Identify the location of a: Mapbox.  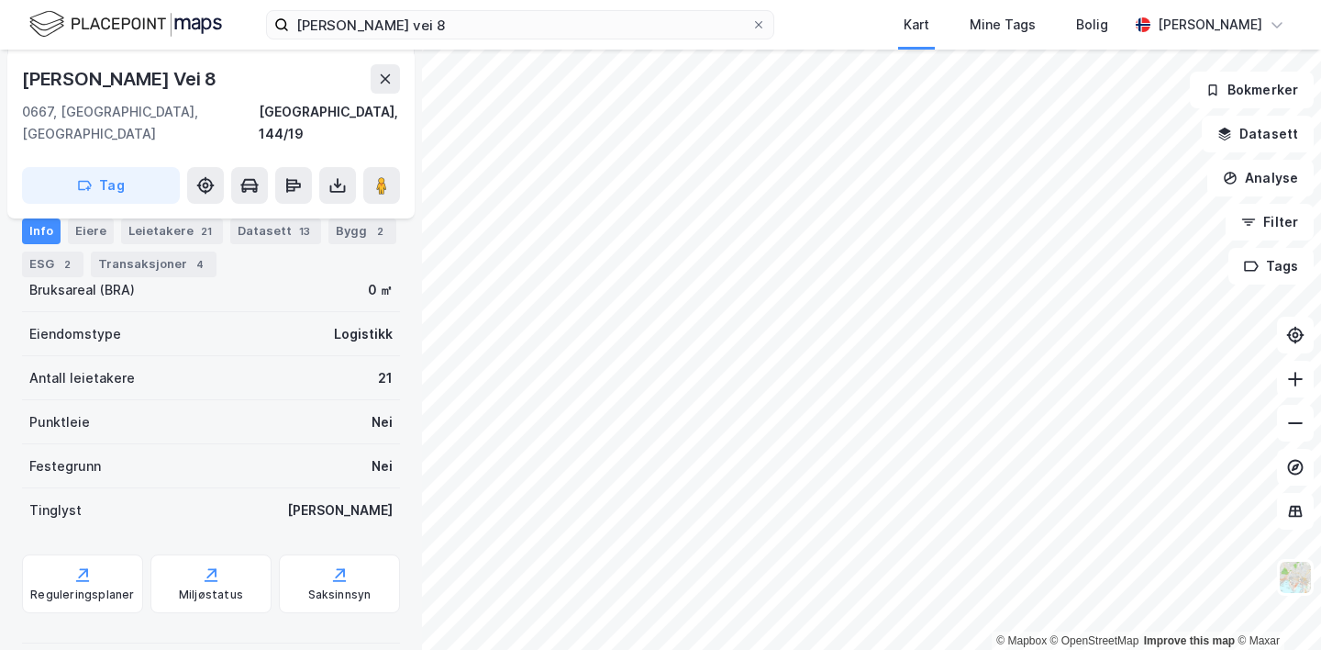
(1021, 640).